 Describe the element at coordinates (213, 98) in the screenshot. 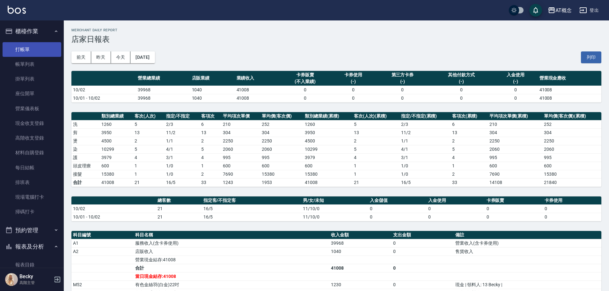

I see `td: 1040` at that location.